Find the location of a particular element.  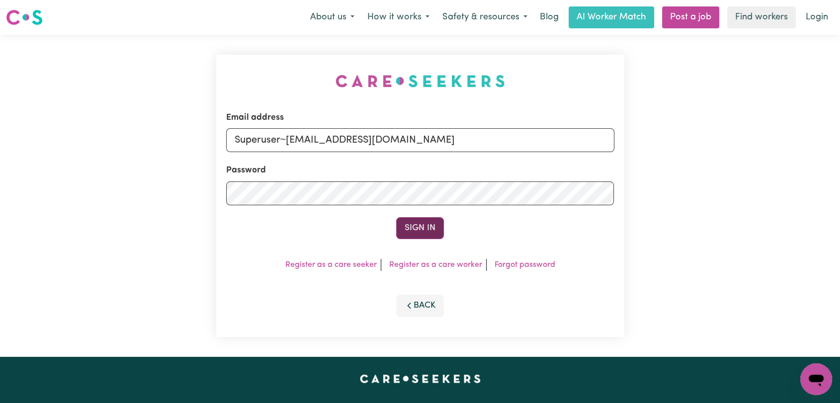

a: Blog is located at coordinates (549, 17).